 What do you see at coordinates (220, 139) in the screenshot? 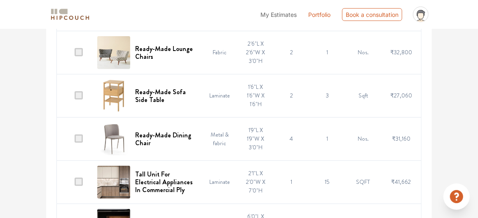
I see `td: Metal & fabric` at bounding box center [220, 139].